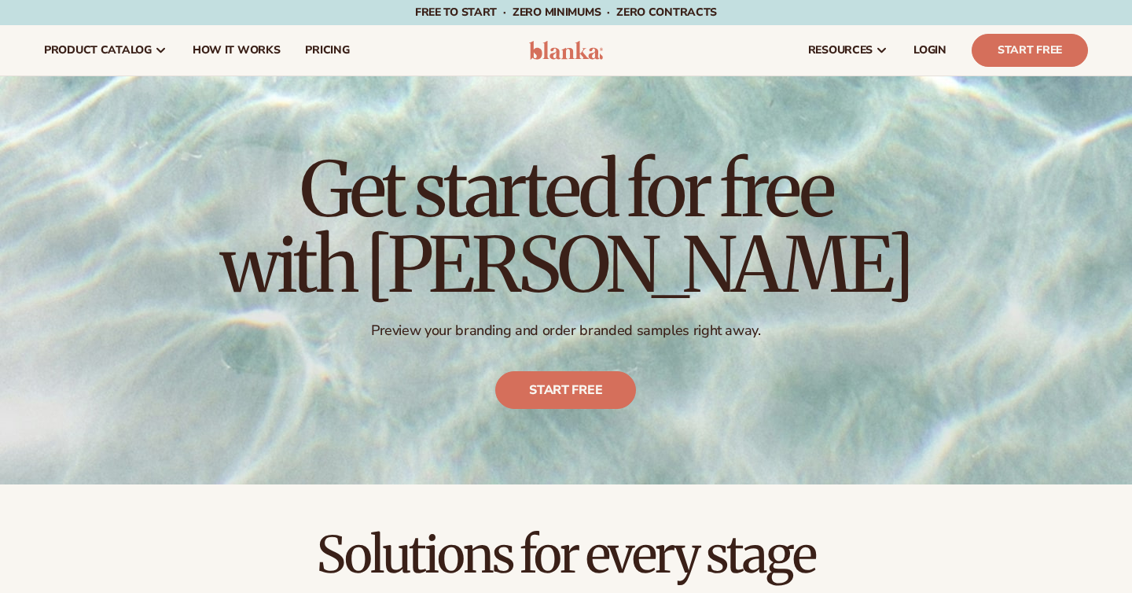 The width and height of the screenshot is (1132, 593). I want to click on a: Start Free, so click(1030, 50).